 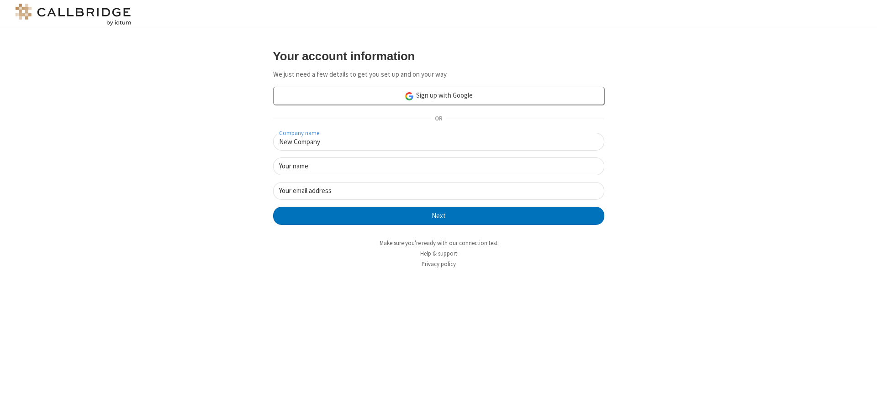 What do you see at coordinates (439, 264) in the screenshot?
I see `a: Privacy policy` at bounding box center [439, 264].